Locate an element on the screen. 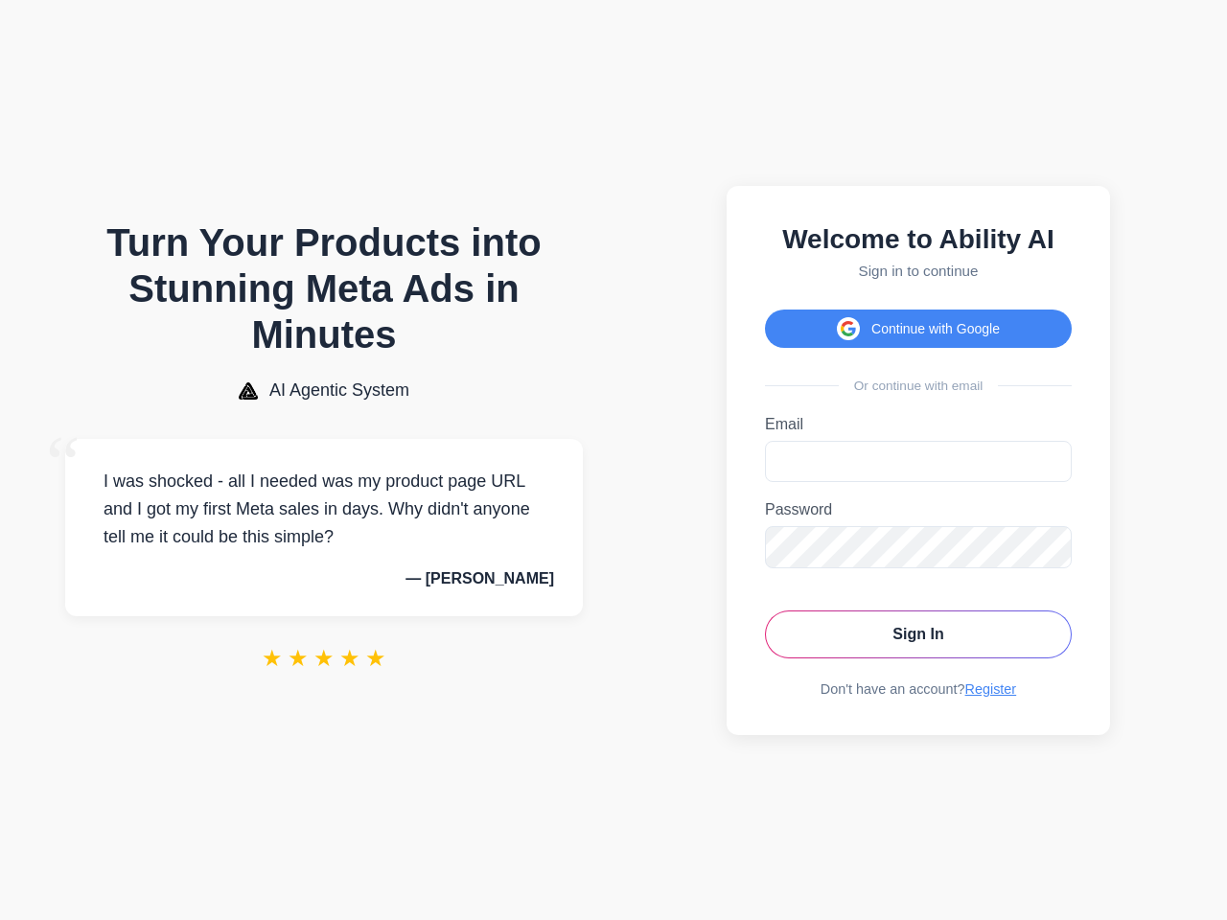 This screenshot has width=1227, height=920. p: I was shocked - all I needed was my product page URL and I got my first Meta sales in days. Why d... is located at coordinates (324, 509).